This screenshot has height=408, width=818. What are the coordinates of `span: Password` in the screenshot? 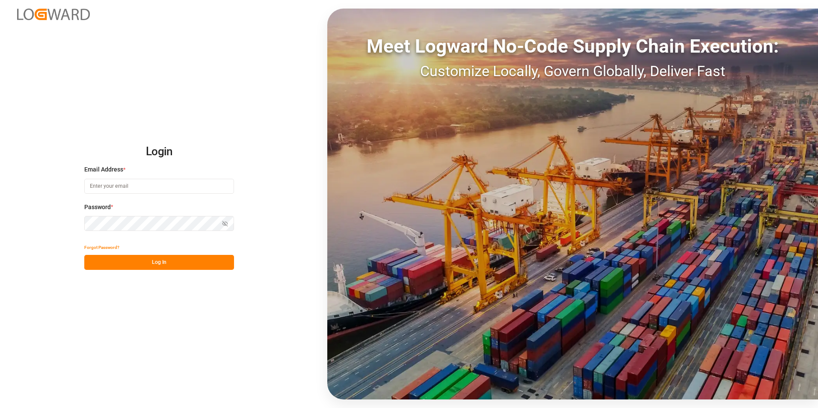 It's located at (97, 207).